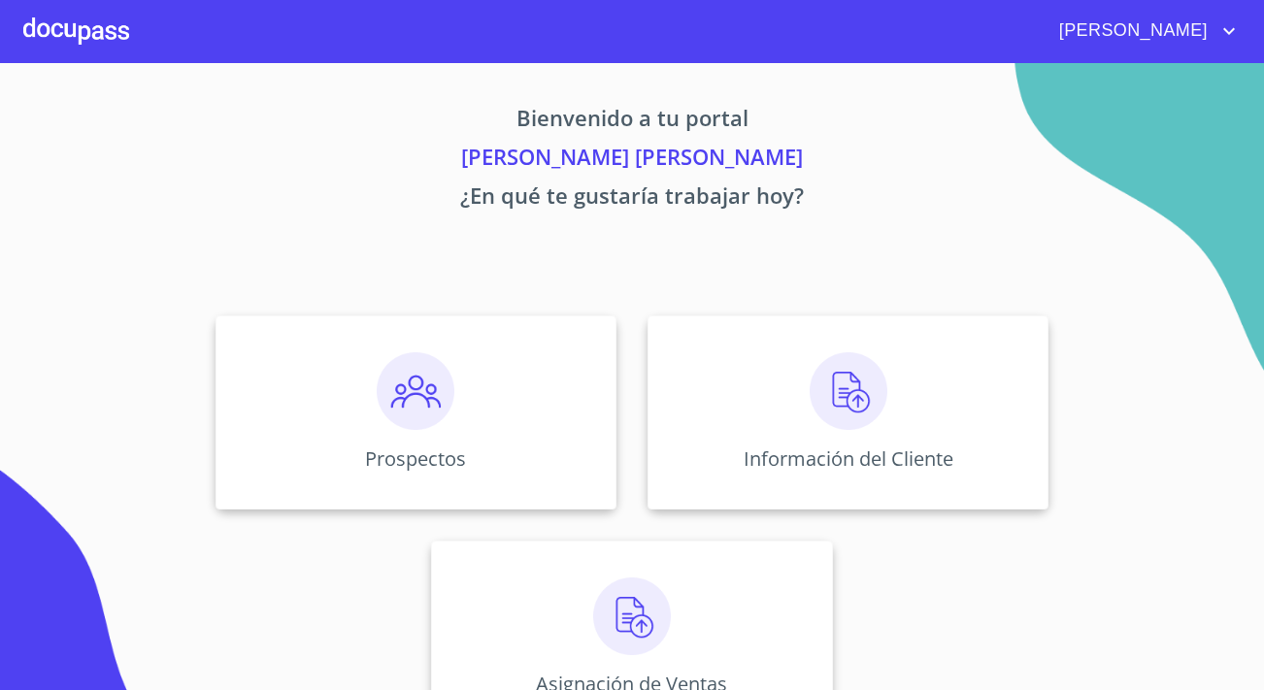 The width and height of the screenshot is (1264, 690). What do you see at coordinates (632, 121) in the screenshot?
I see `p: Bienvenido a tu portal` at bounding box center [632, 121].